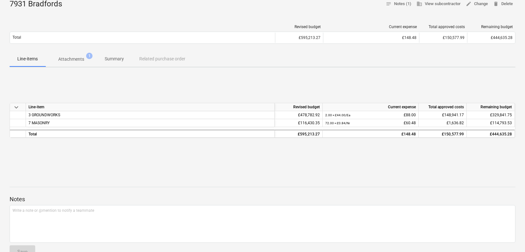 Image resolution: width=525 pixels, height=252 pixels. I want to click on small: 2.00 × £44.00 / Ea, so click(337, 115).